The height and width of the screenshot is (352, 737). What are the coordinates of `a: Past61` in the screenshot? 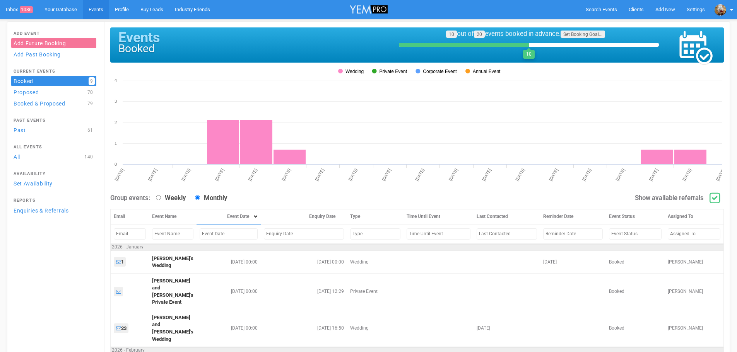 It's located at (54, 130).